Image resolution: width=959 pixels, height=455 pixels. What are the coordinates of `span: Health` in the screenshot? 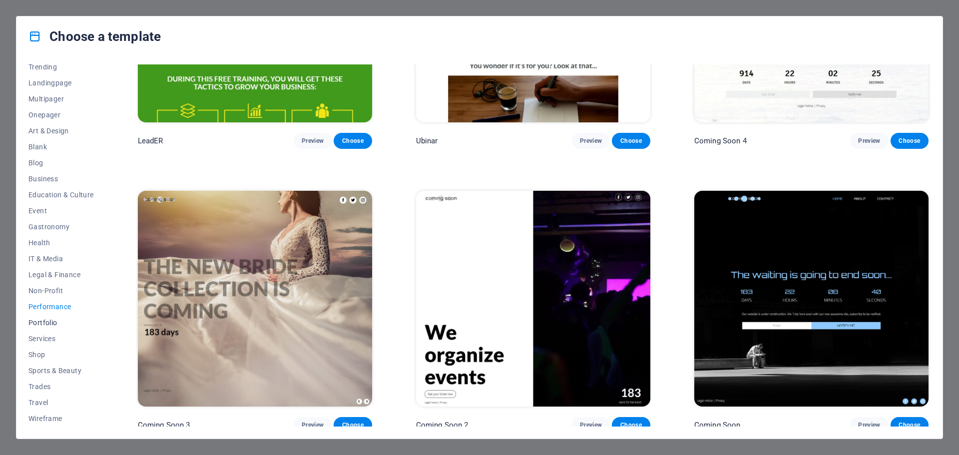 It's located at (61, 243).